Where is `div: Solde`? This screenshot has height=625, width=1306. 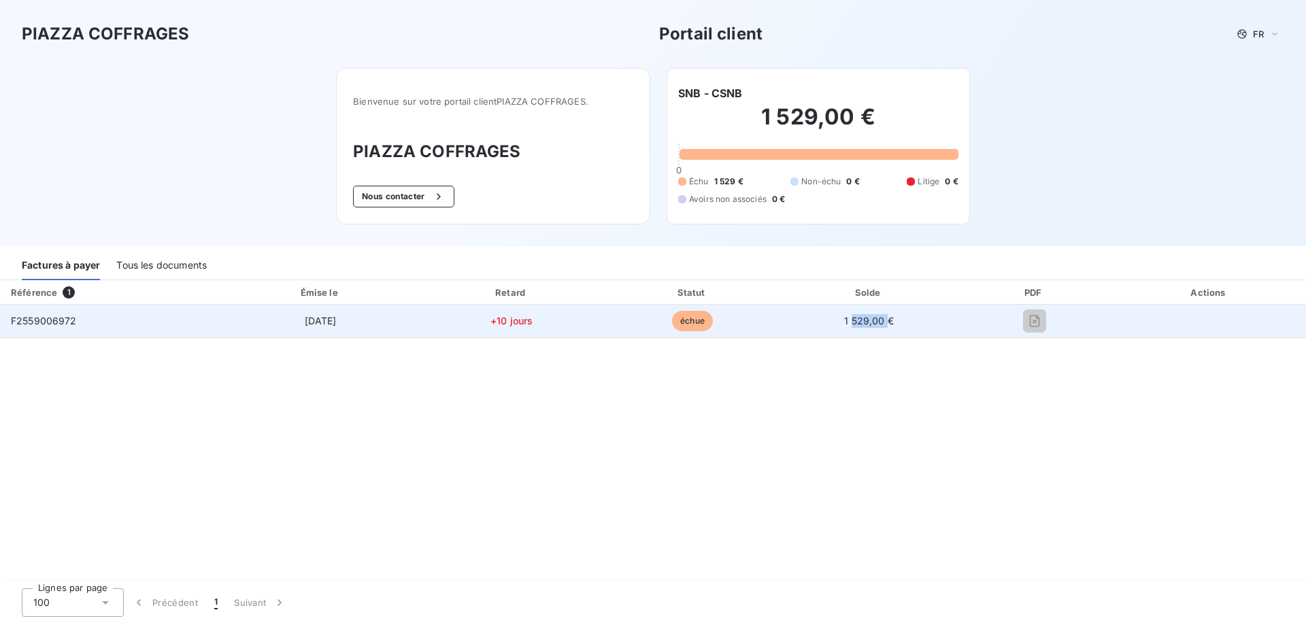
div: Solde is located at coordinates (869, 293).